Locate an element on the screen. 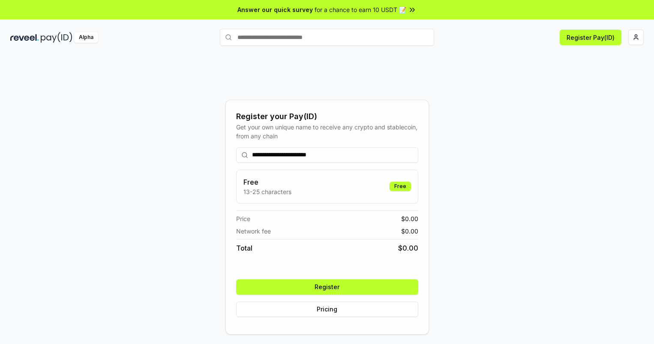 The image size is (654, 344). div: Alpha is located at coordinates (86, 37).